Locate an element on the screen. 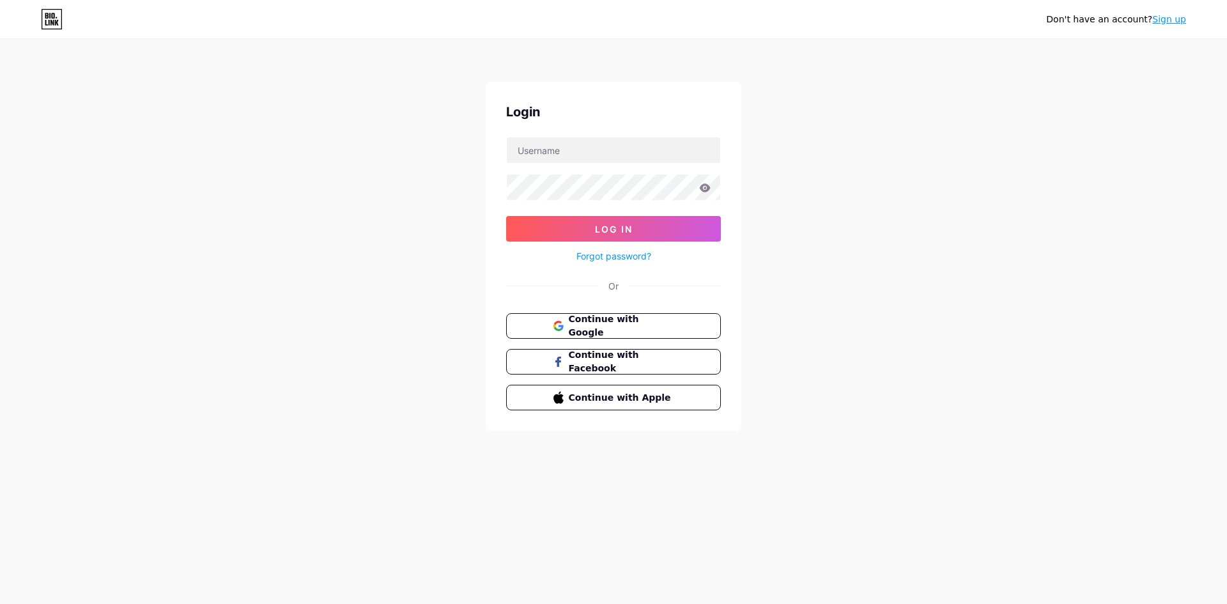 This screenshot has height=604, width=1227. div: Or is located at coordinates (614, 286).